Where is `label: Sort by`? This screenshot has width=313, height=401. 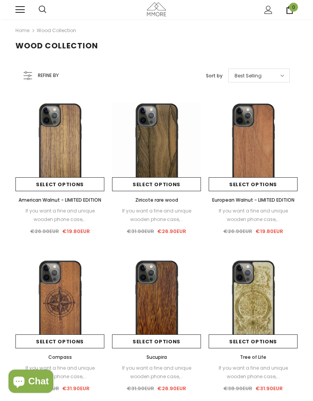
label: Sort by is located at coordinates (214, 76).